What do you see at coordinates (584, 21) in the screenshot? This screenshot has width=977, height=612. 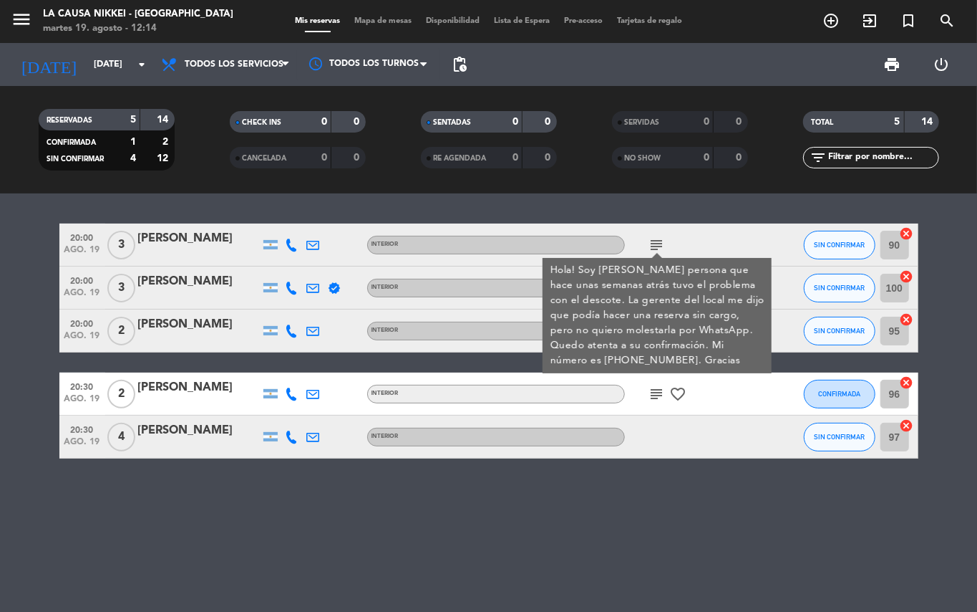 I see `span: Pre-acceso` at bounding box center [584, 21].